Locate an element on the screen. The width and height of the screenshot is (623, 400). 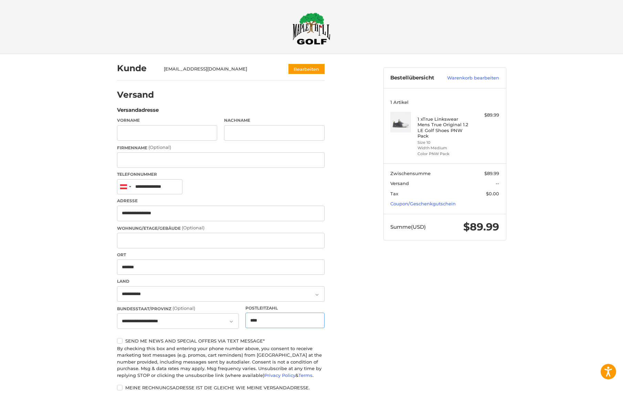
span: Versand is located at coordinates (400, 184).